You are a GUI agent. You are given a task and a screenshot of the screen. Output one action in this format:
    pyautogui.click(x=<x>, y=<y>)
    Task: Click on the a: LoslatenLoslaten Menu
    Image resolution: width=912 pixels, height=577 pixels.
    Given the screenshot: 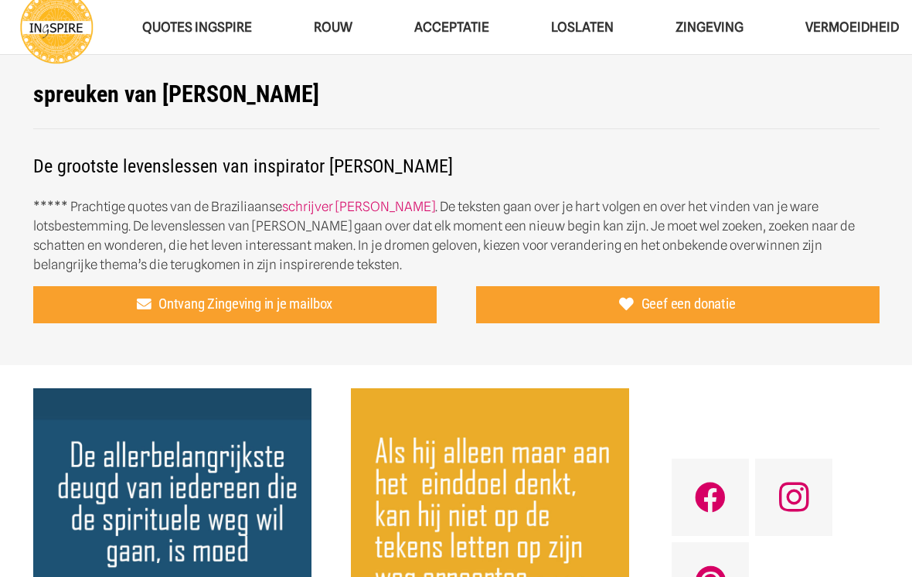 What is the action you would take?
    pyautogui.click(x=582, y=27)
    